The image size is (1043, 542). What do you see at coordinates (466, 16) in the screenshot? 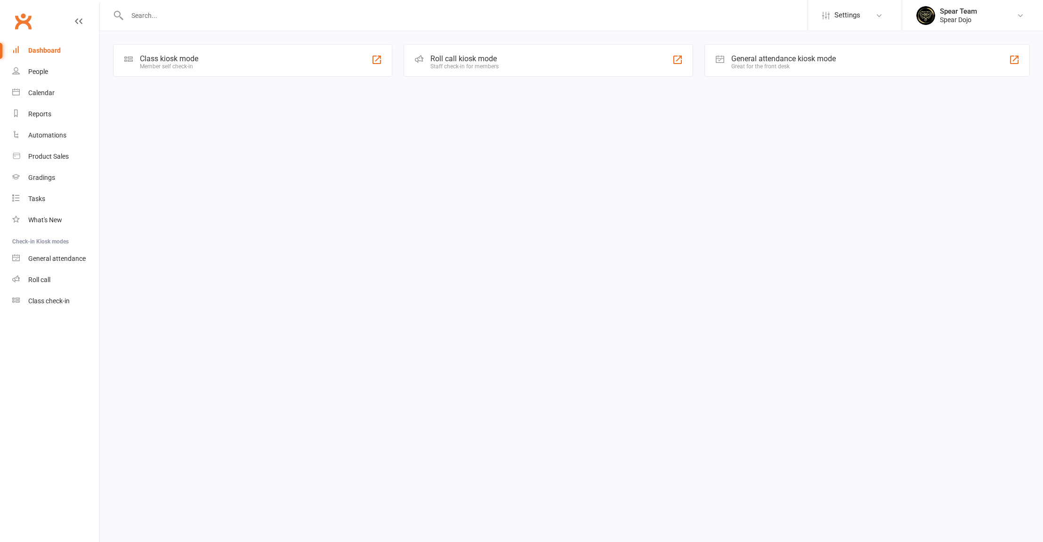
I see `input: Search...` at bounding box center [466, 16].